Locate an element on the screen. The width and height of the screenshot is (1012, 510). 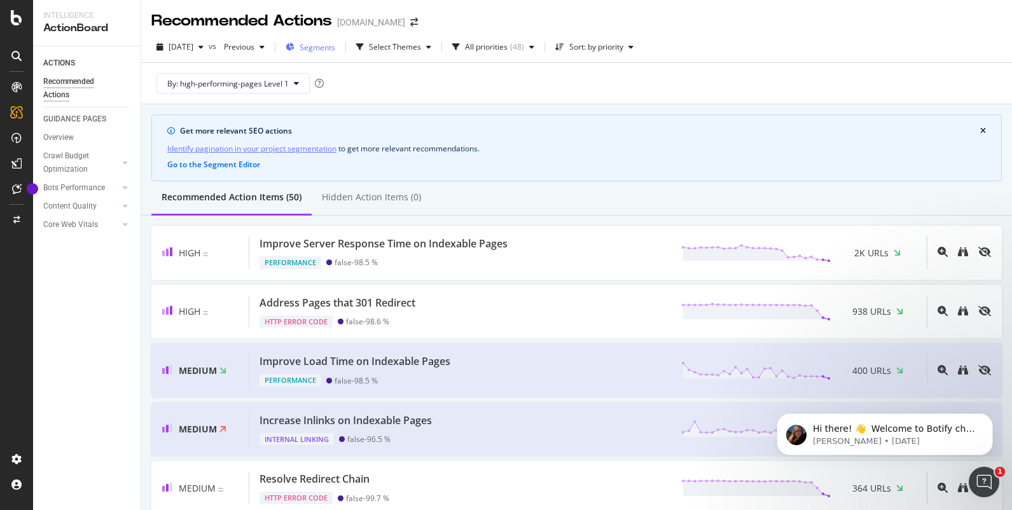
a: Bots Performance is located at coordinates (81, 188).